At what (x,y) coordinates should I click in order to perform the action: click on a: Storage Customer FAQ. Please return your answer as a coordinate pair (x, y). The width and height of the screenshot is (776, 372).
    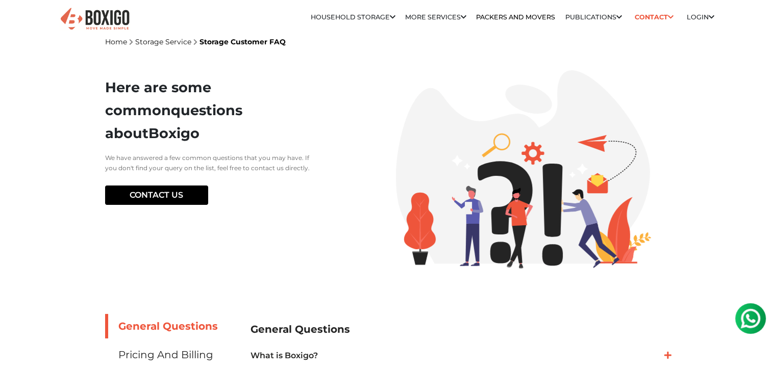
    Looking at the image, I should click on (242, 42).